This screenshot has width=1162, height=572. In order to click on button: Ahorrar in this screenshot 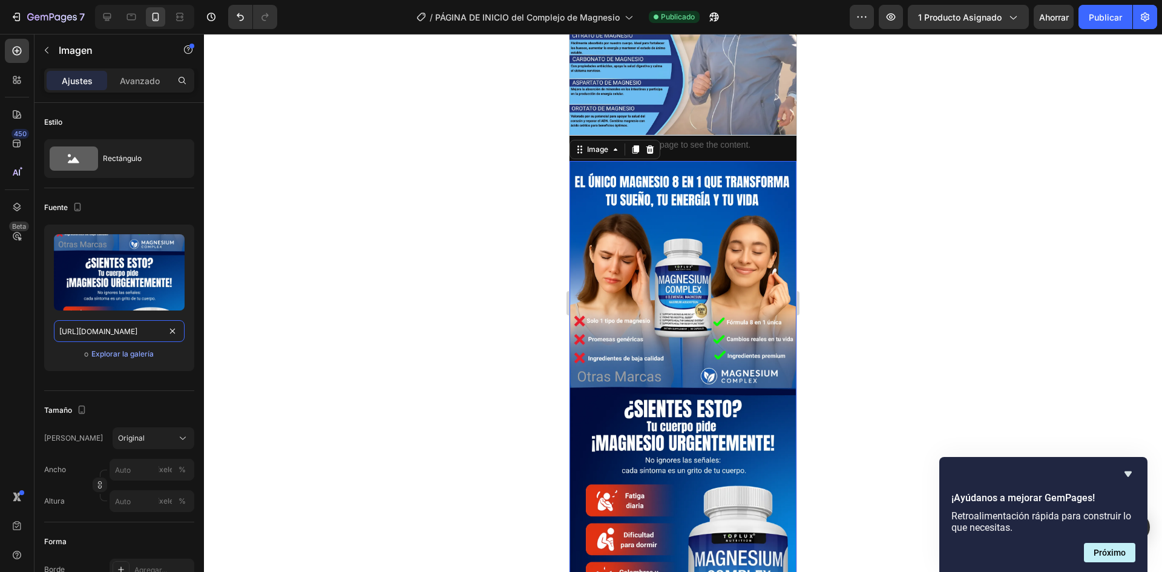, I will do `click(1053, 17)`.